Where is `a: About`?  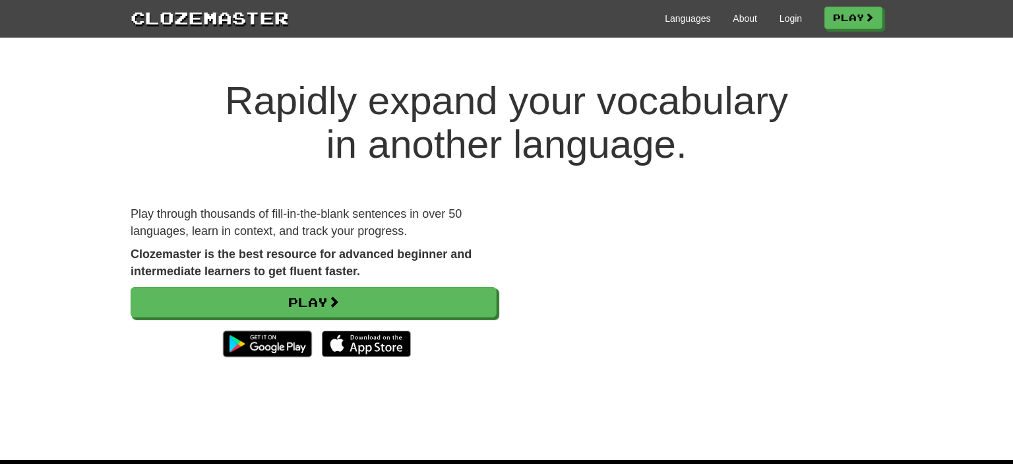 a: About is located at coordinates (745, 18).